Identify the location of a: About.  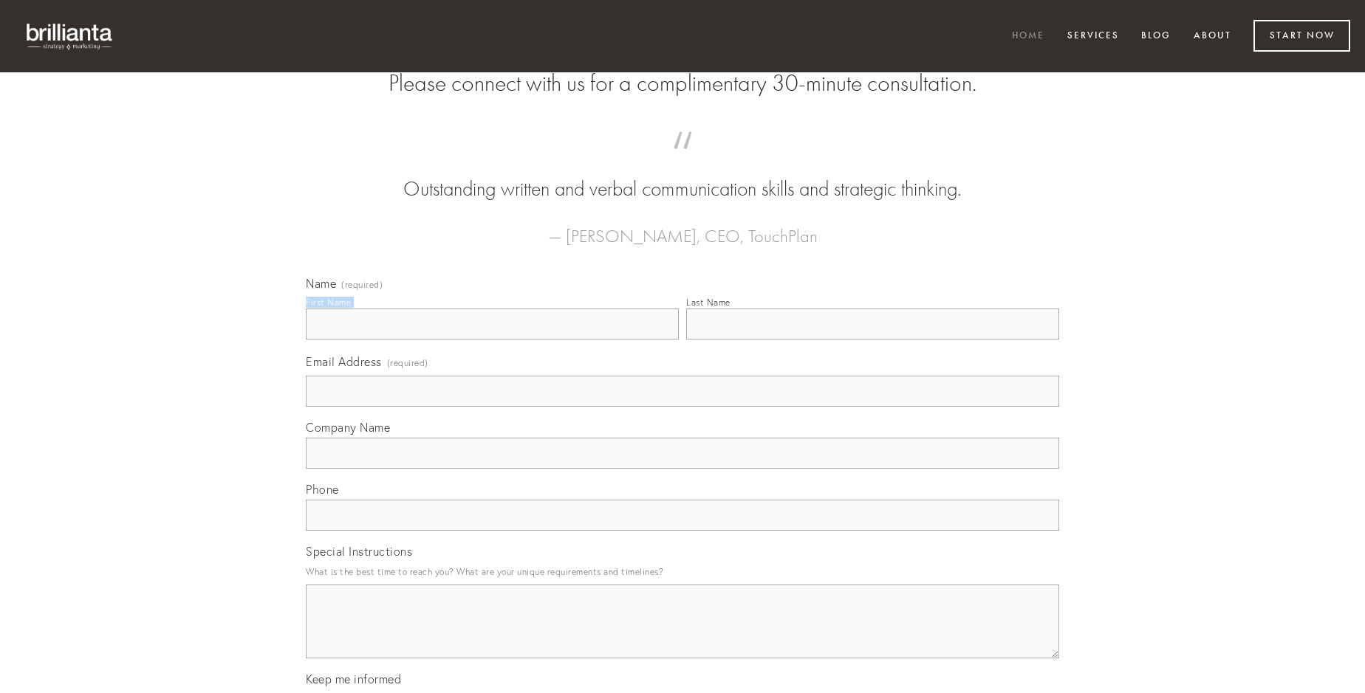
(1212, 36).